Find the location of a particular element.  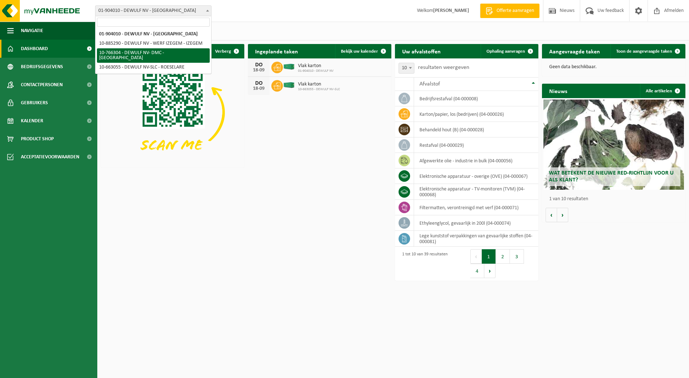

li: 10-885290 - DEWULF NV - WERF IZEGEM - IZEGEM is located at coordinates (153, 44).